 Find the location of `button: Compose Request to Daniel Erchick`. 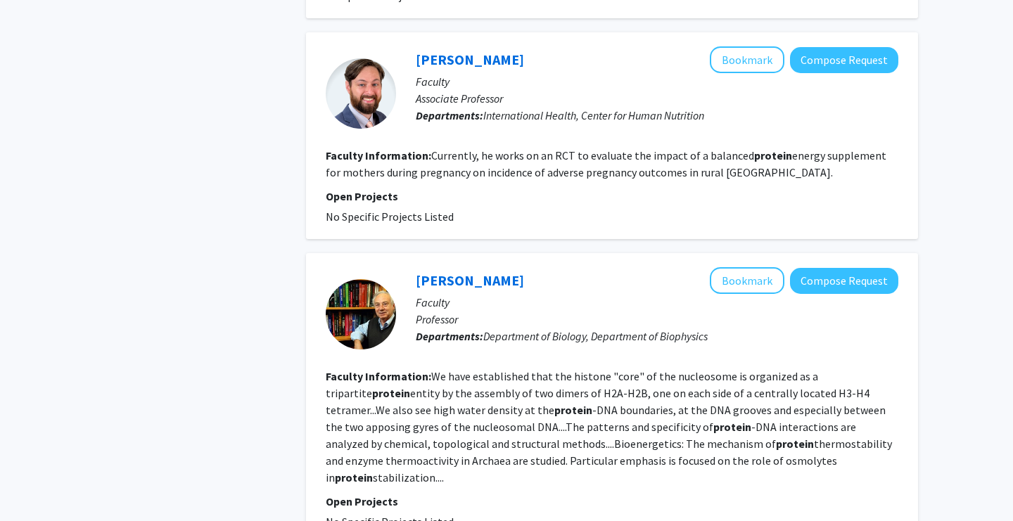

button: Compose Request to Daniel Erchick is located at coordinates (844, 60).